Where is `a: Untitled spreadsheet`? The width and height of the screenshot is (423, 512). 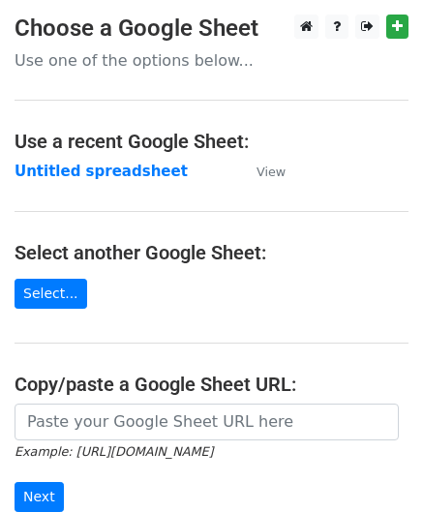 a: Untitled spreadsheet is located at coordinates (101, 171).